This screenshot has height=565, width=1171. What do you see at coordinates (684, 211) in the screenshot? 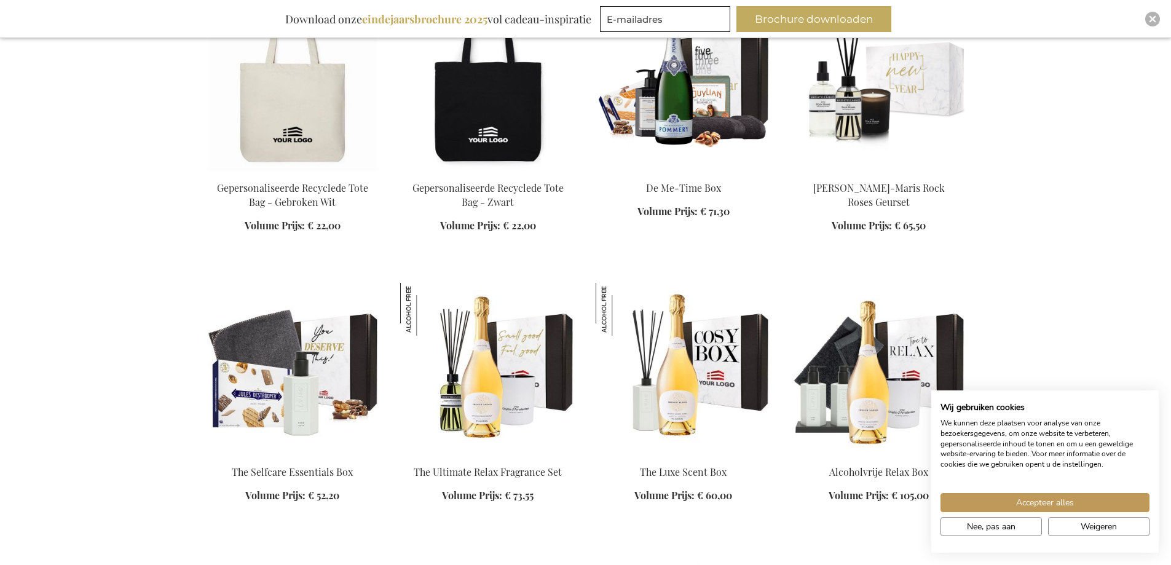
I see `a: Volume Prijs: € 71,30` at bounding box center [684, 211].